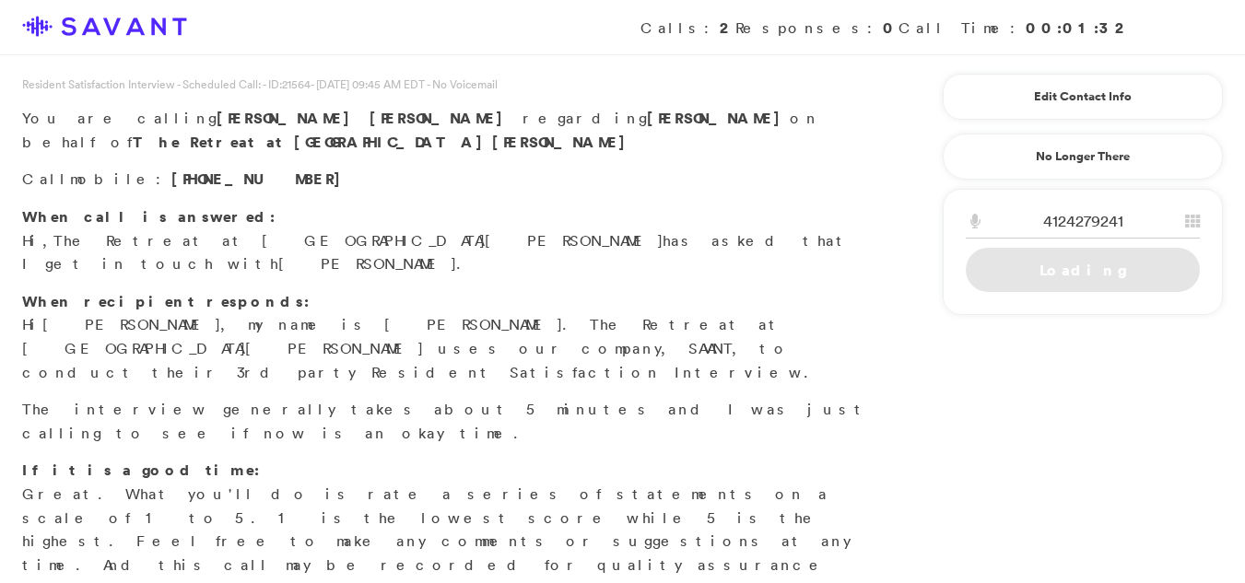  I want to click on strong: 00:01:32, so click(1078, 28).